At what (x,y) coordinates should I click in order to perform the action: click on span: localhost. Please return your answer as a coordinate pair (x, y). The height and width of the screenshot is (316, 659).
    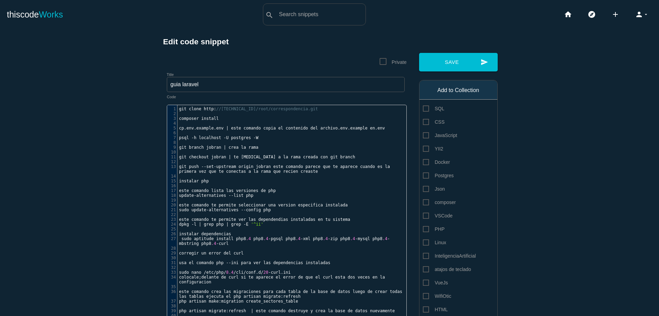
    Looking at the image, I should click on (210, 138).